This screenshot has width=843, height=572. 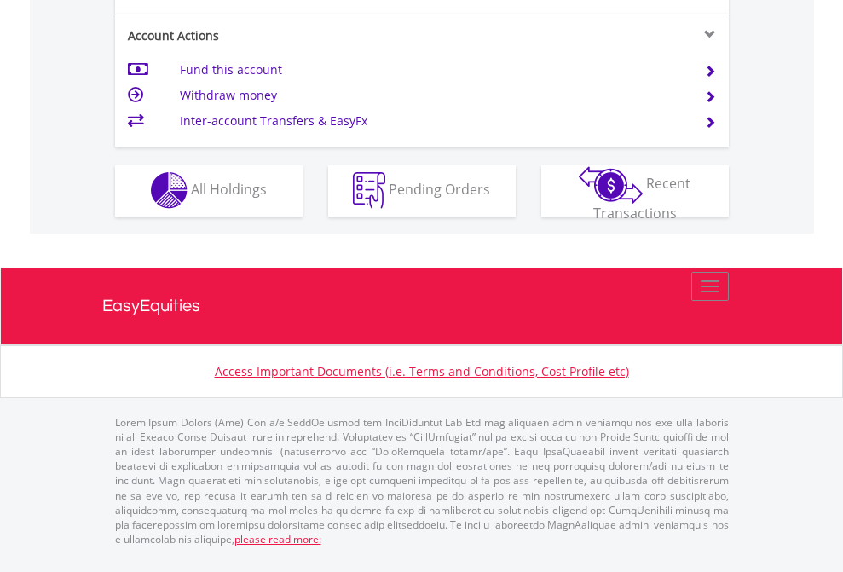 What do you see at coordinates (422, 191) in the screenshot?
I see `button: Pending Orders` at bounding box center [422, 191].